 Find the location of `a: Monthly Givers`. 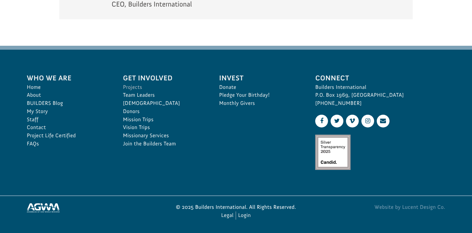

a: Monthly Givers is located at coordinates (260, 103).